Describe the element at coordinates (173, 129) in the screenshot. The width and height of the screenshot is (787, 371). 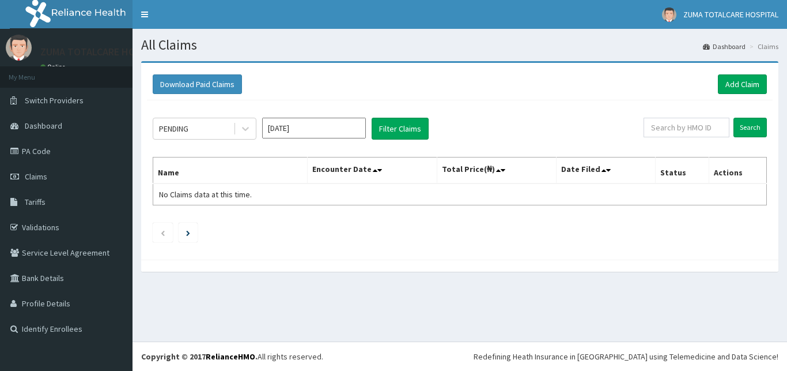
I see `div: PENDING` at that location.